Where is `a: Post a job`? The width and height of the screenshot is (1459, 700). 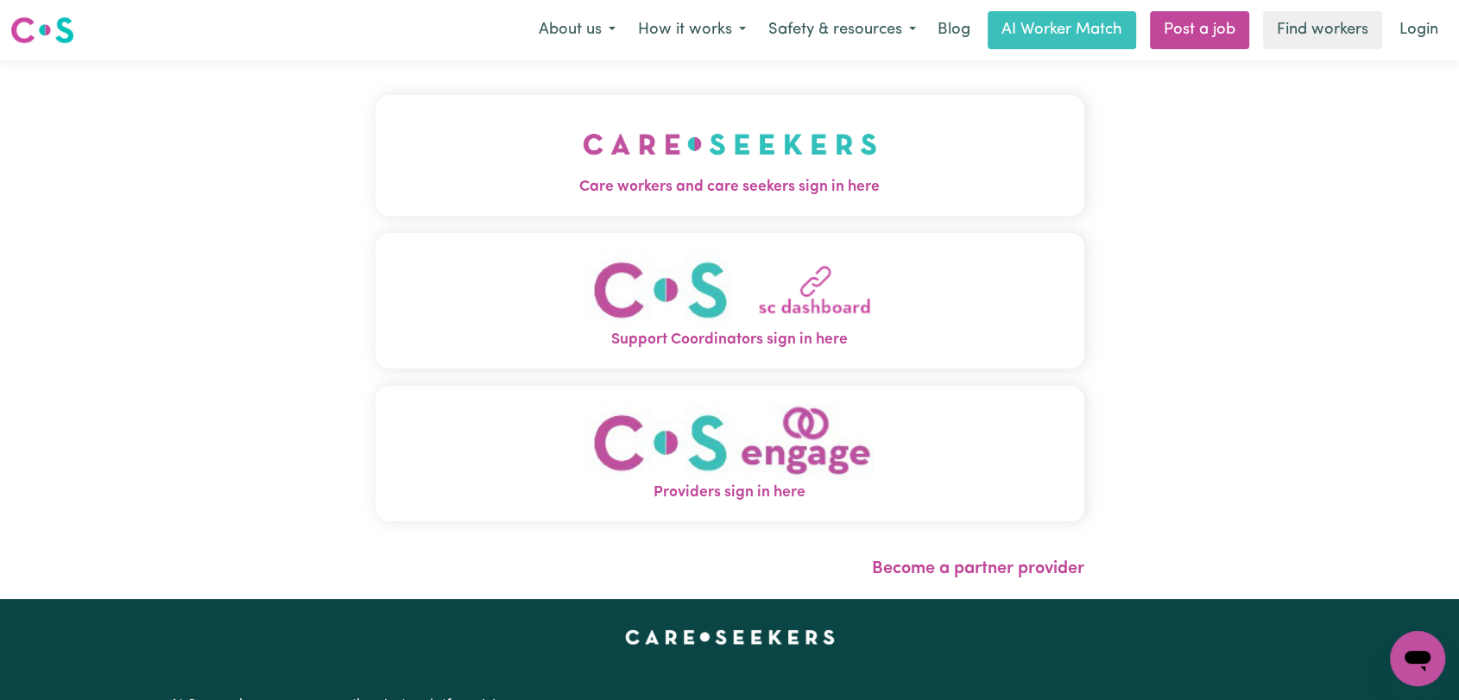 a: Post a job is located at coordinates (1199, 30).